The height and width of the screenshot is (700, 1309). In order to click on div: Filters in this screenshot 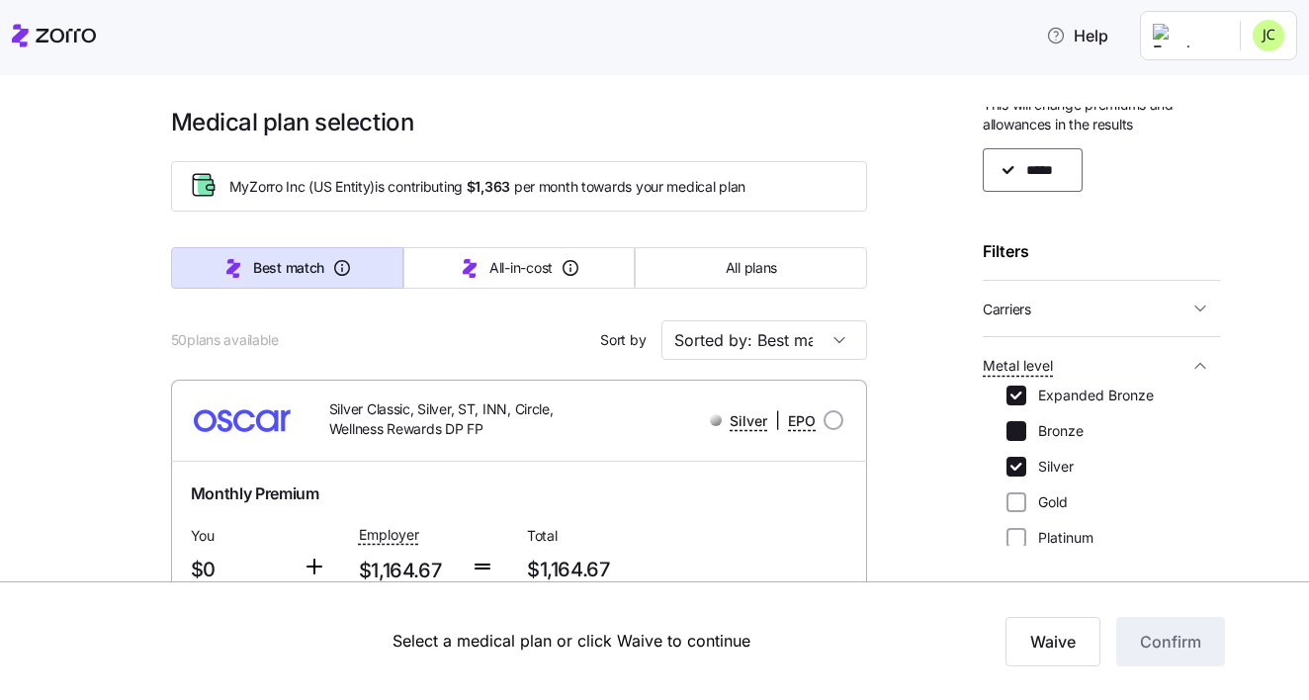, I will do `click(1101, 251)`.